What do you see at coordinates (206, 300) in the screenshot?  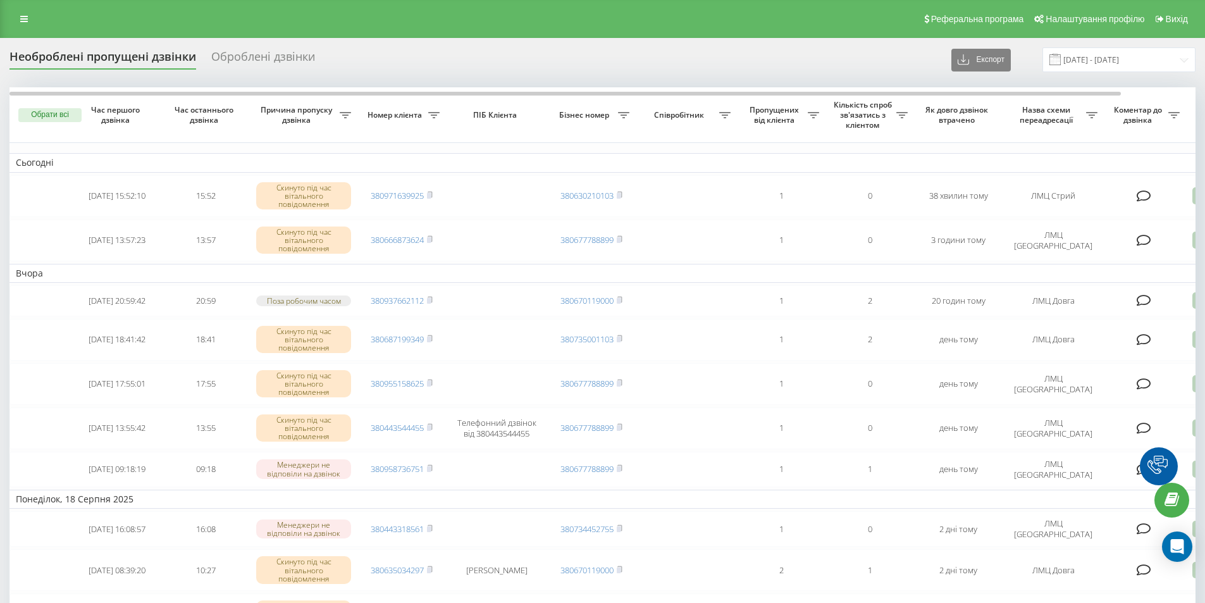 I see `td: 20:59` at bounding box center [206, 300].